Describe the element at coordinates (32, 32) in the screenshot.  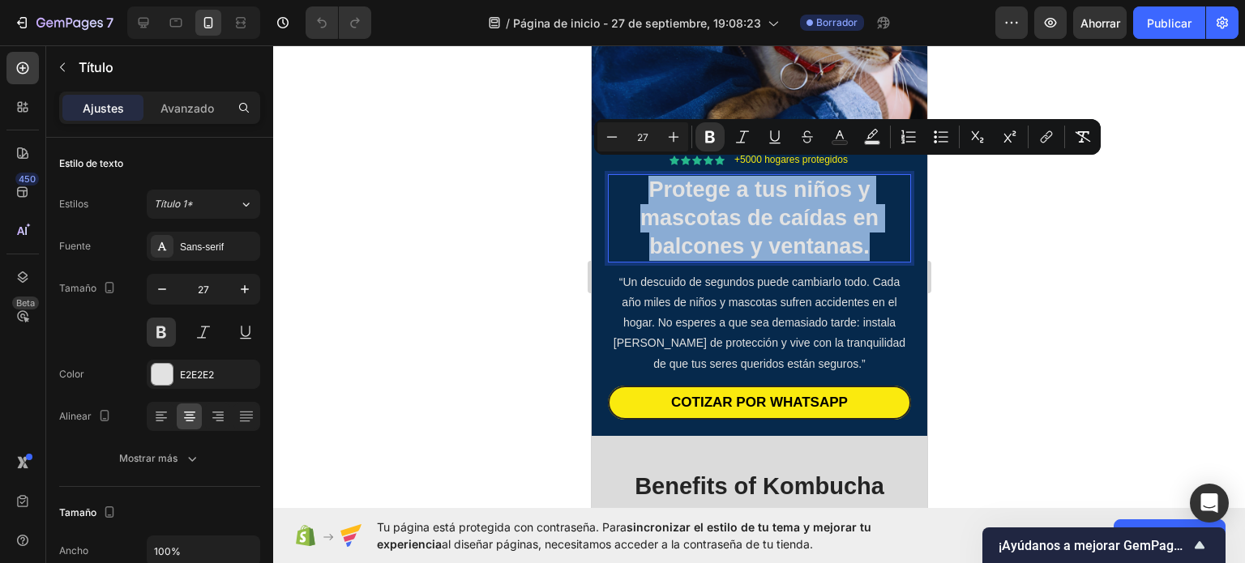
I see `img: logo_orange.svg` at that location.